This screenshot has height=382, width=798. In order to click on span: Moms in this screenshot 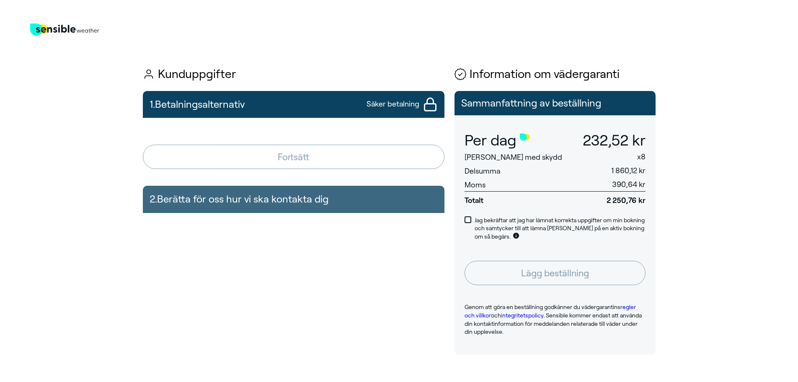, I will do `click(475, 185)`.